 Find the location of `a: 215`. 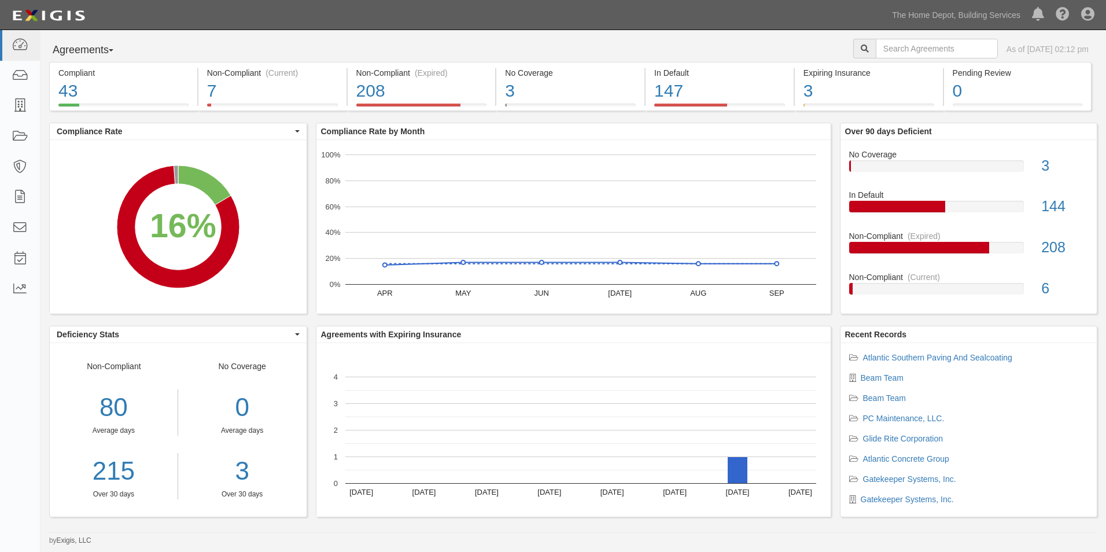

a: 215 is located at coordinates (113, 471).